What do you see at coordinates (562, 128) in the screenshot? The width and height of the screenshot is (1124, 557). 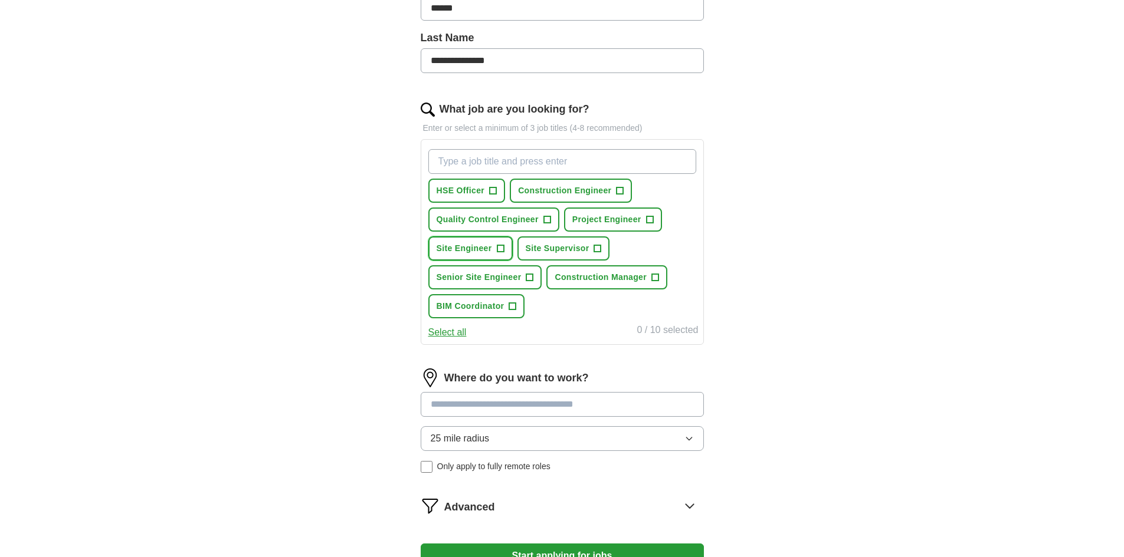 I see `p: Enter or select a minimum of 3 job titles (4-8 recommended)` at bounding box center [562, 128].